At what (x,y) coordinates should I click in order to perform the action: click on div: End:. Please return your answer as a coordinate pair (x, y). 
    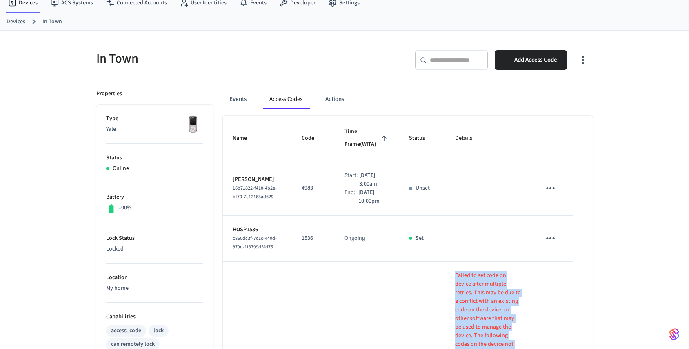
    Looking at the image, I should click on (351, 197).